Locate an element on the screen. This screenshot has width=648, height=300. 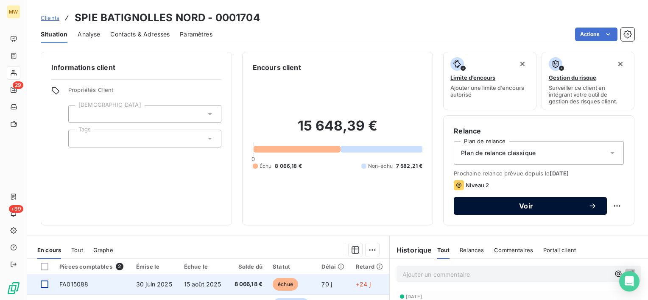
button: Voir is located at coordinates (530, 206).